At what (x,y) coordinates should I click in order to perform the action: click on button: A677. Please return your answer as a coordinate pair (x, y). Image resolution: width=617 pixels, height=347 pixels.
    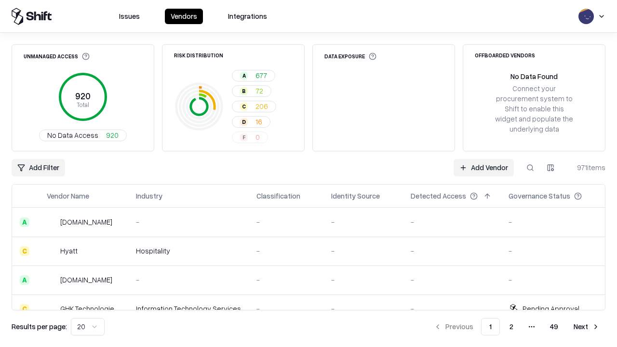
    Looking at the image, I should click on (254, 76).